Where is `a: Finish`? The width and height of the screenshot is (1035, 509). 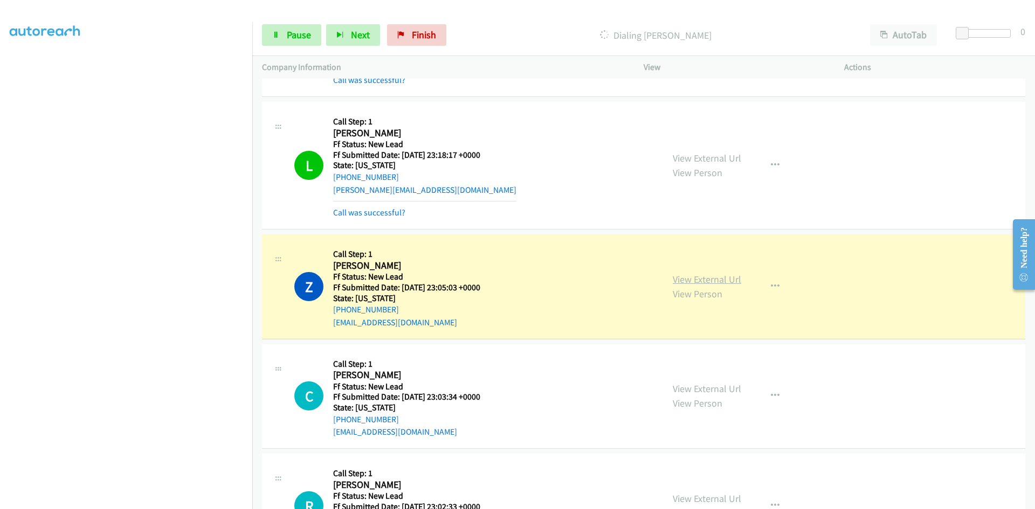 a: Finish is located at coordinates (417, 35).